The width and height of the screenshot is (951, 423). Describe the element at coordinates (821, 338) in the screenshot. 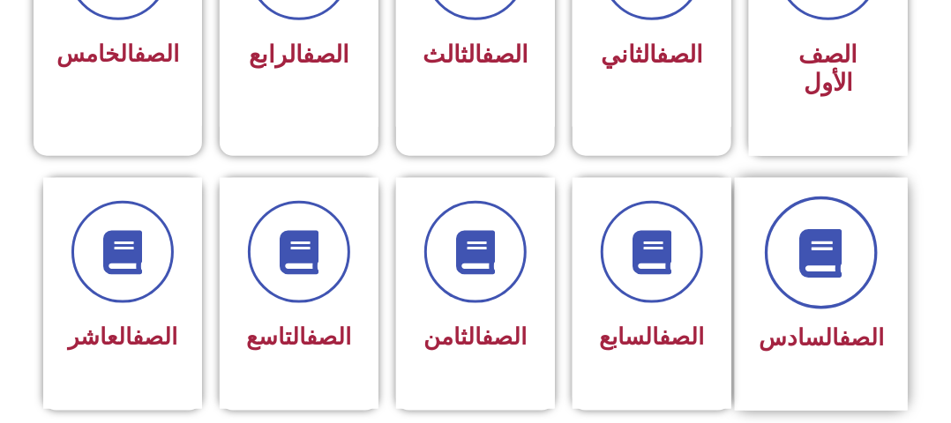

I see `span: السادس` at that location.